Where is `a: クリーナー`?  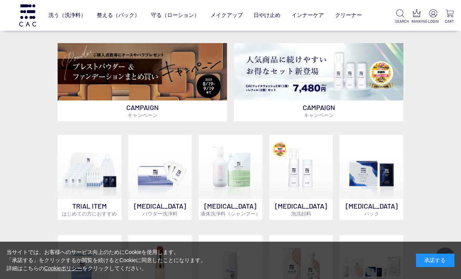
a: クリーナー is located at coordinates (349, 15).